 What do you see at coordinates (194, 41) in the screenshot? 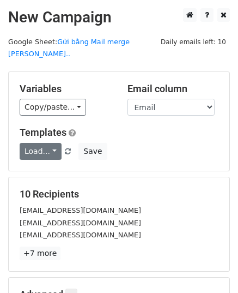
I see `a: Daily emails left: 10` at bounding box center [194, 41].